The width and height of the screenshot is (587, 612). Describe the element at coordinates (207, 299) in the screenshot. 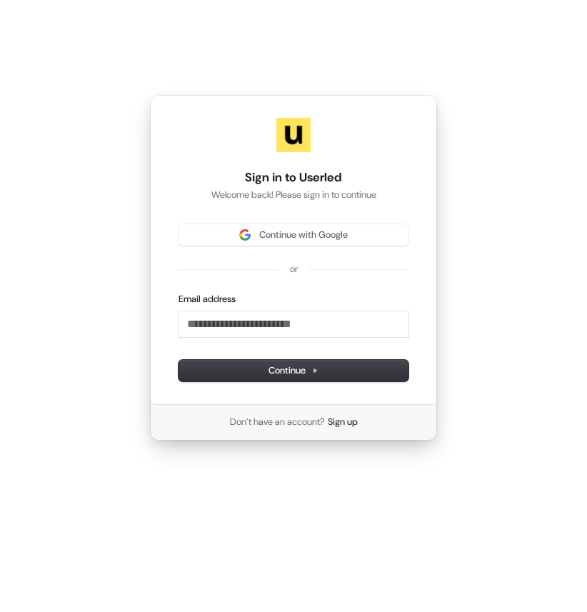

I see `label: Email address` at that location.